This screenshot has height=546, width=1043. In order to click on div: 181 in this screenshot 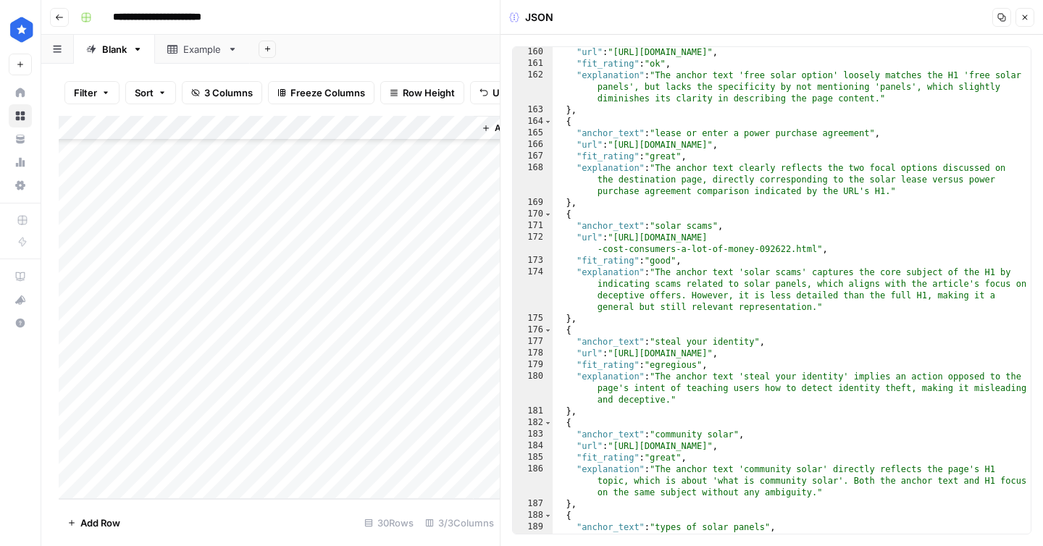, I will do `click(532, 411)`.